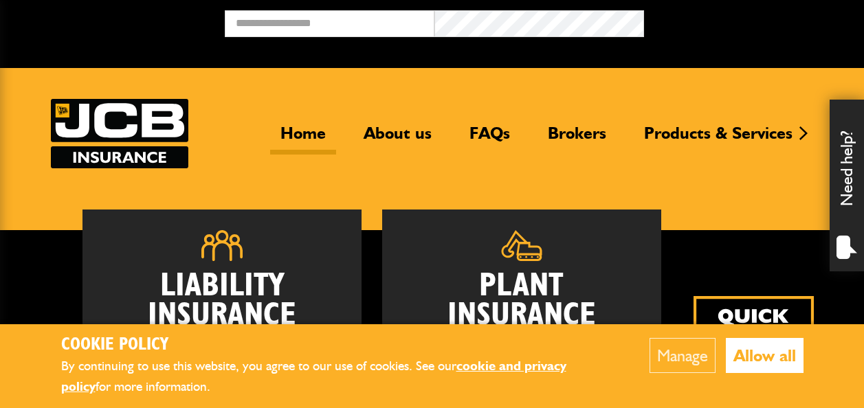 The image size is (864, 408). I want to click on button: Manage, so click(682, 355).